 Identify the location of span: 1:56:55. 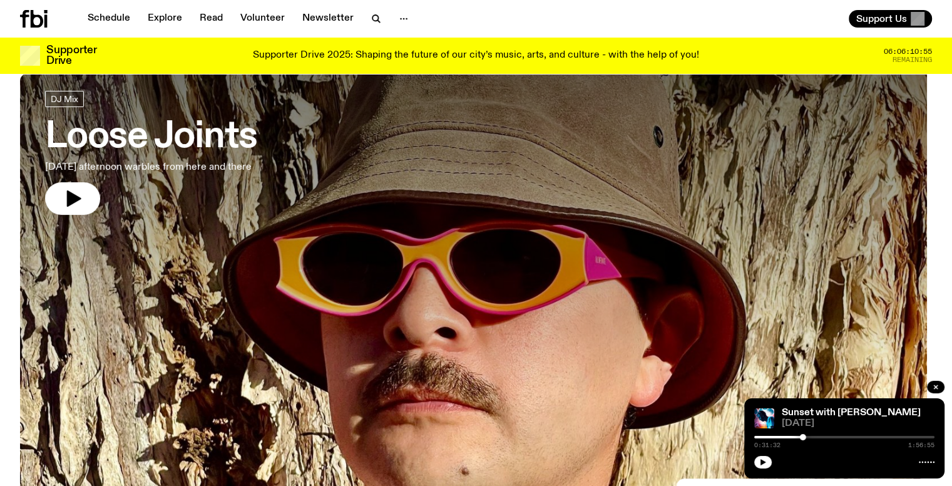
(922, 445).